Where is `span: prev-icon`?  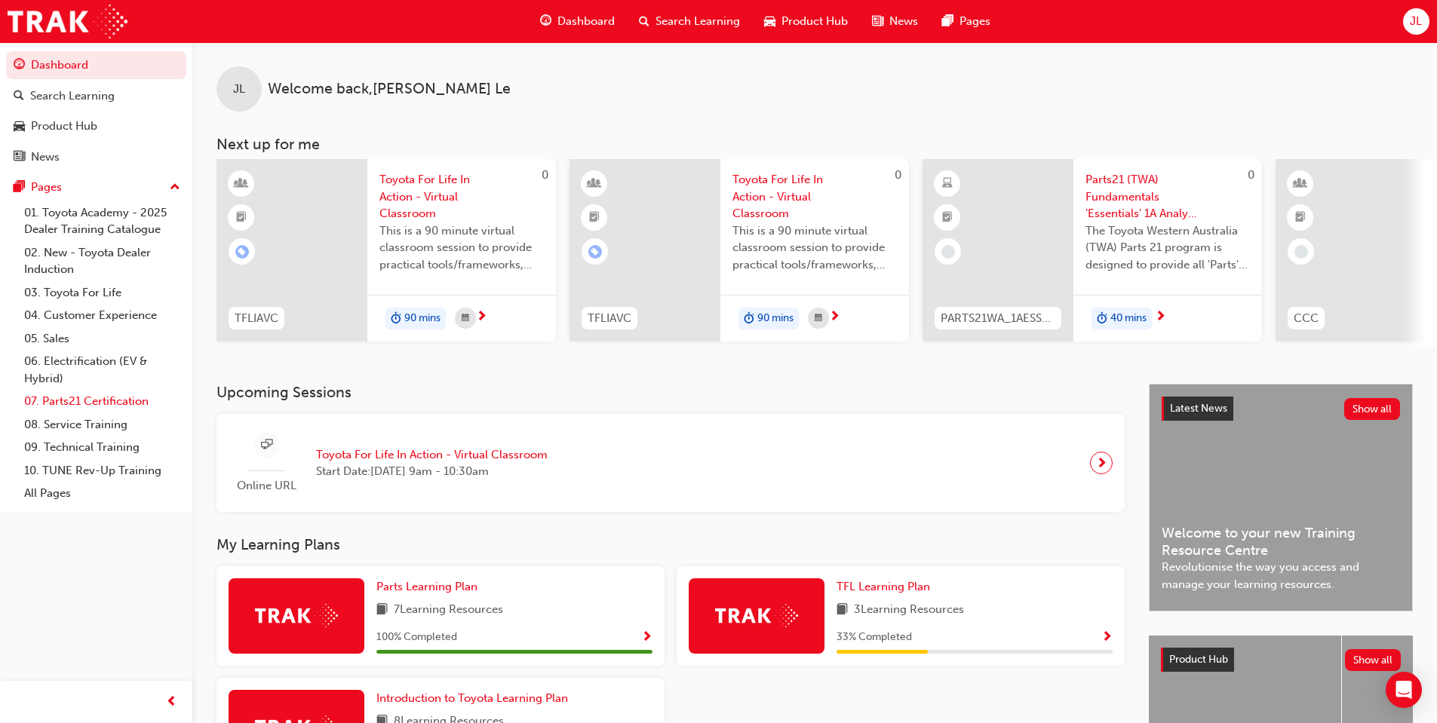
span: prev-icon is located at coordinates (171, 702).